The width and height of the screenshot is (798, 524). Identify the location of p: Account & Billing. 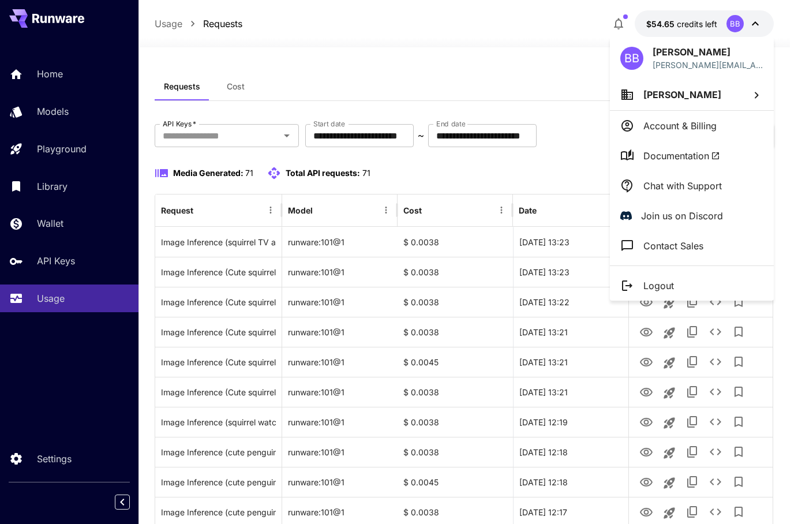
(679, 126).